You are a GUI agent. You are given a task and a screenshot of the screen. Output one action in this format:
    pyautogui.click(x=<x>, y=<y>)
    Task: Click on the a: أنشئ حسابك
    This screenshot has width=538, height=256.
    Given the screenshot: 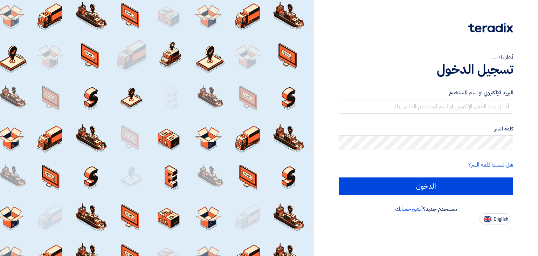 What is the action you would take?
    pyautogui.click(x=409, y=209)
    